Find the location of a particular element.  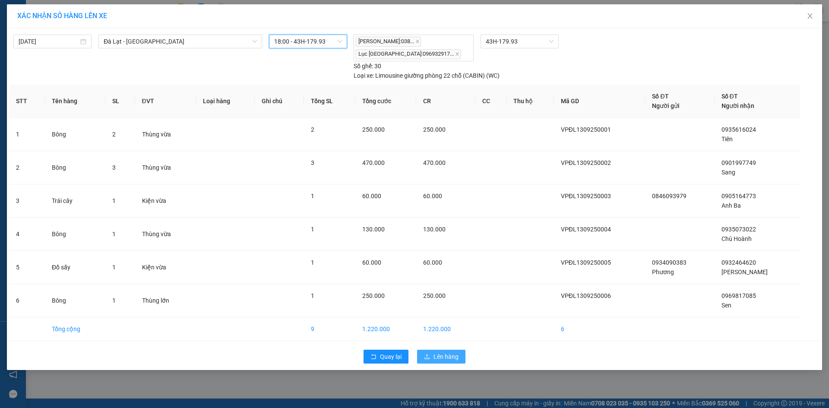

span: 0934090383 is located at coordinates (669, 262).